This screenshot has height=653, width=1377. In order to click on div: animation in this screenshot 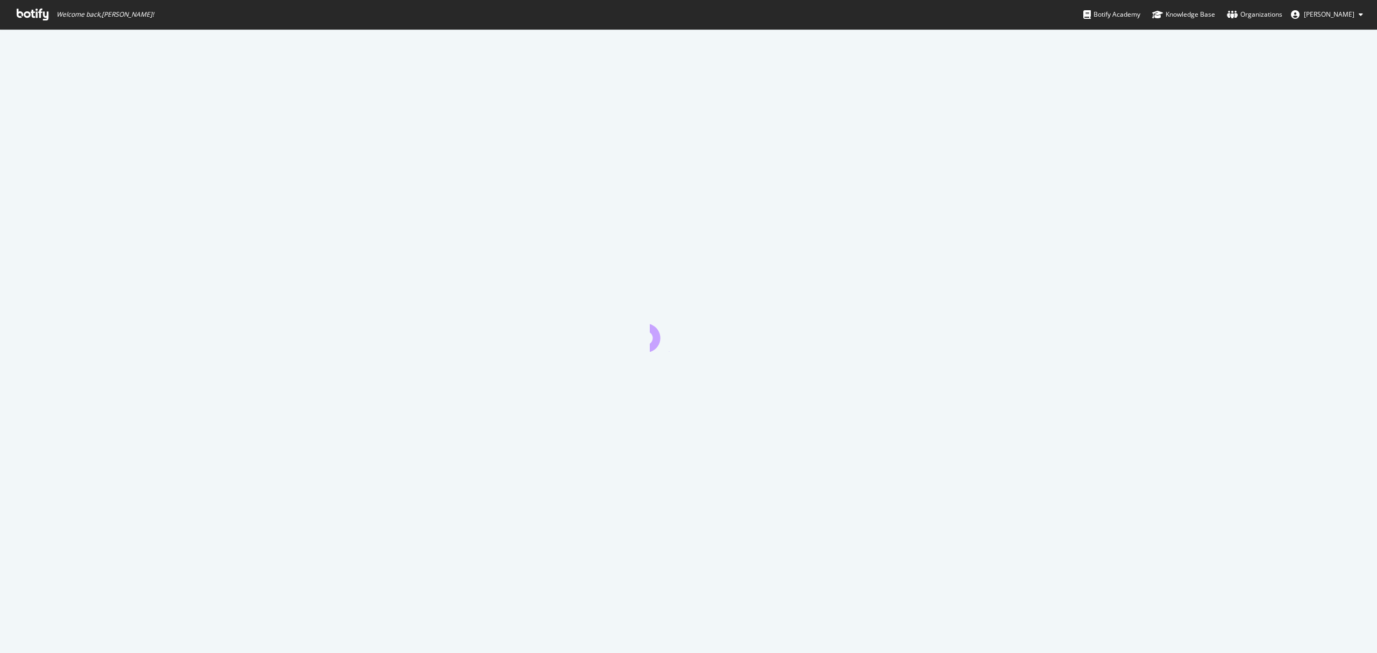, I will do `click(689, 333)`.